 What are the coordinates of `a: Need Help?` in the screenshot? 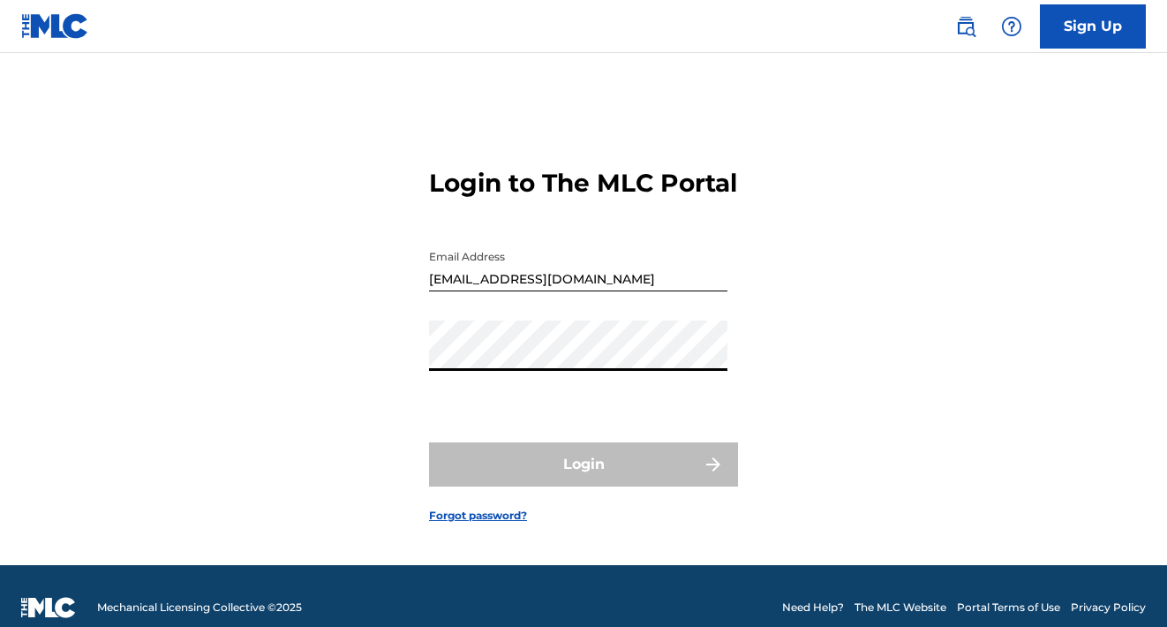 It's located at (813, 608).